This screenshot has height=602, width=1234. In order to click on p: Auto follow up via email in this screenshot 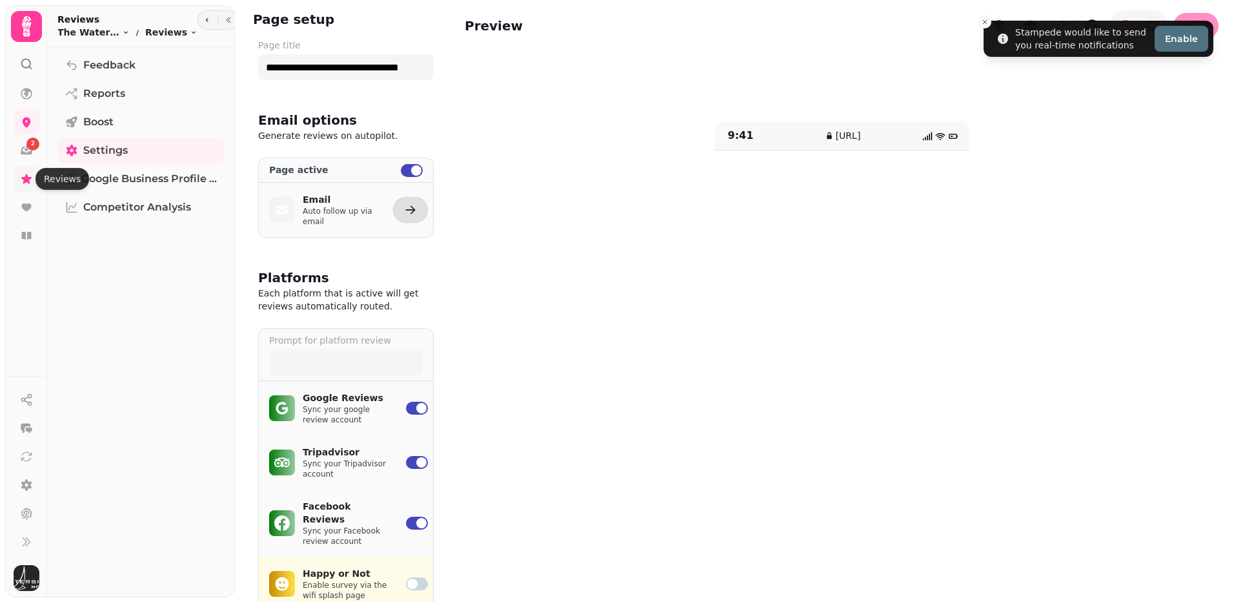, I will do `click(340, 216)`.